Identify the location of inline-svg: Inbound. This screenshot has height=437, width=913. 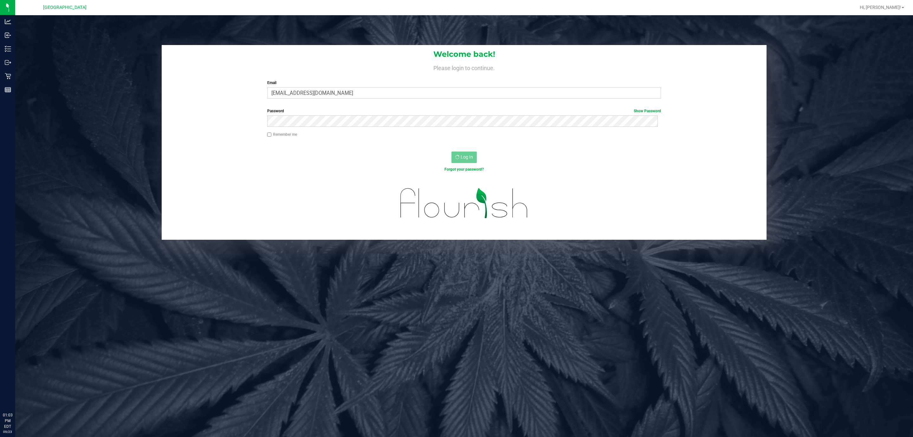
(8, 35).